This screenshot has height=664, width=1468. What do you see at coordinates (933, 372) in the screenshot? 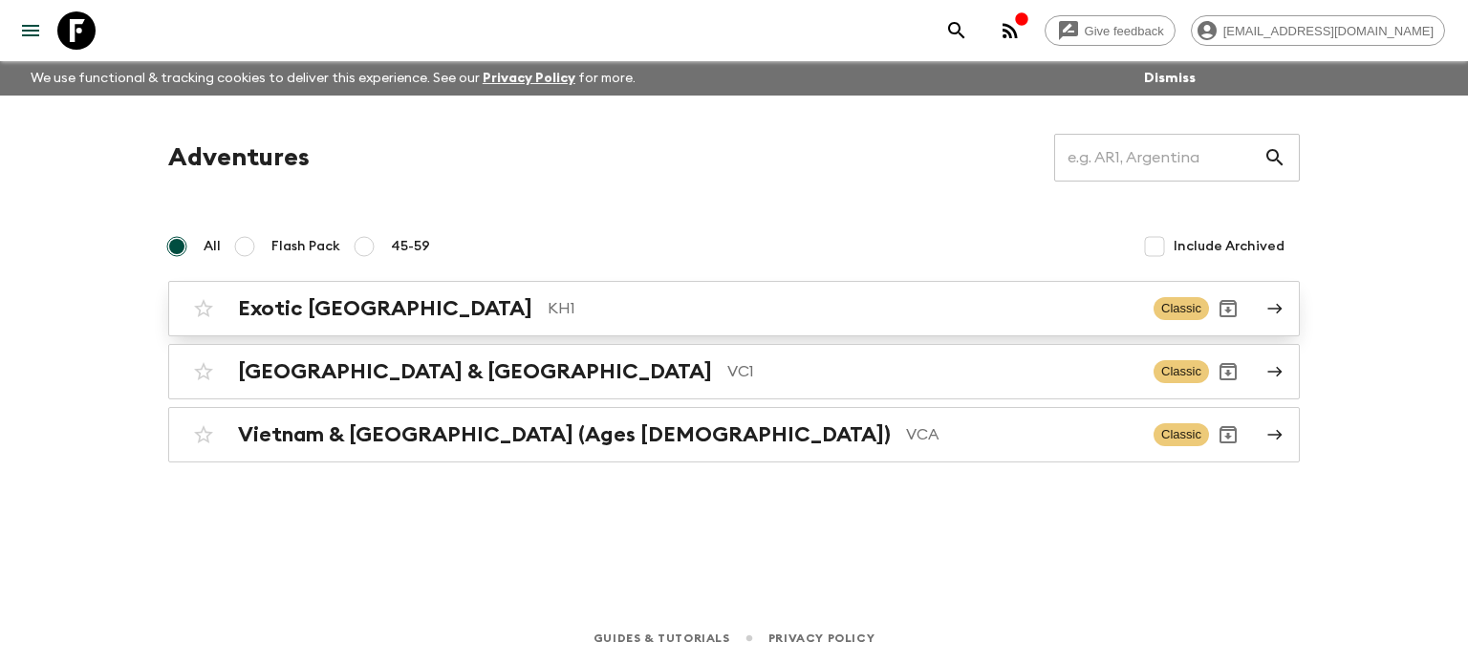
I see `p: VC1` at bounding box center [933, 372].